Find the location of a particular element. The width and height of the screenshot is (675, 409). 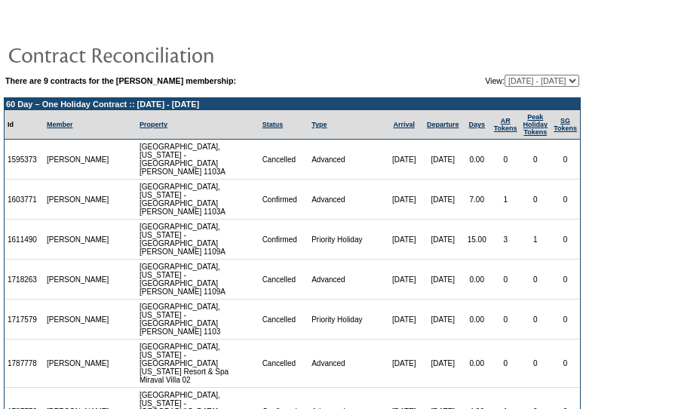

td: 15.00 is located at coordinates (477, 239).